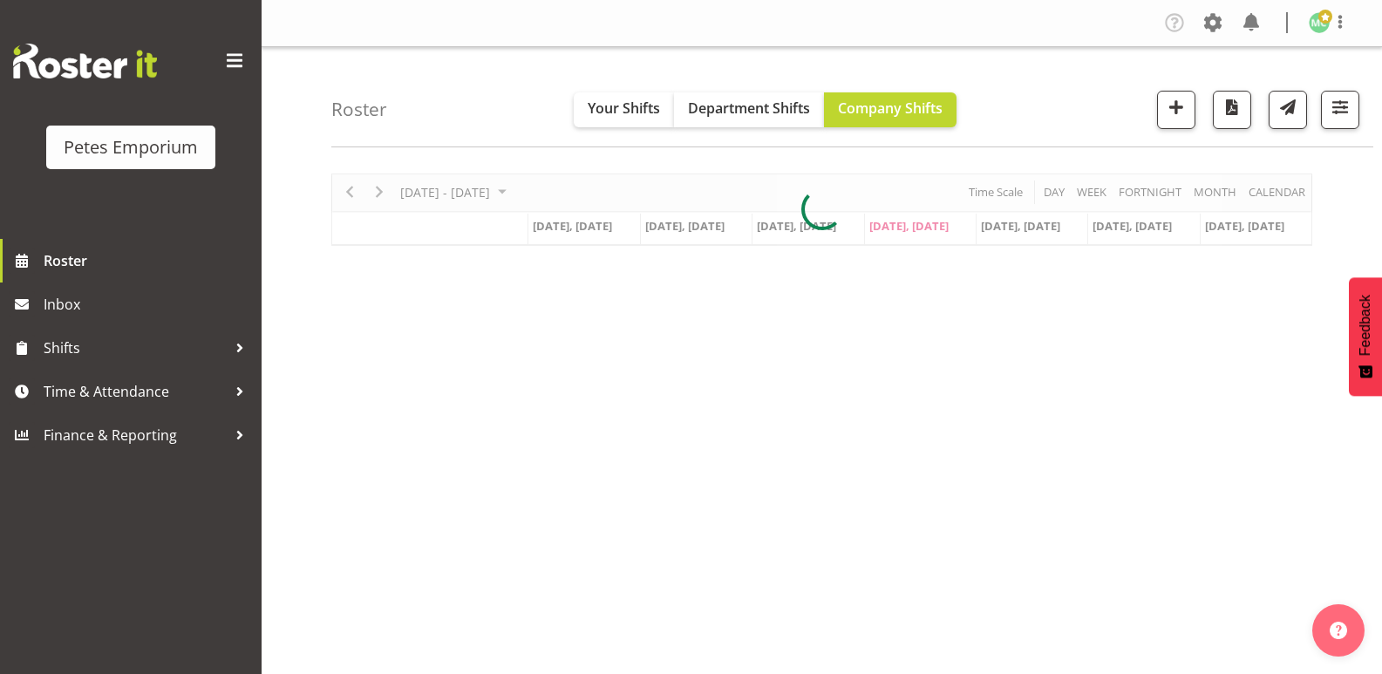  What do you see at coordinates (131, 147) in the screenshot?
I see `div: Petes Emporium` at bounding box center [131, 147].